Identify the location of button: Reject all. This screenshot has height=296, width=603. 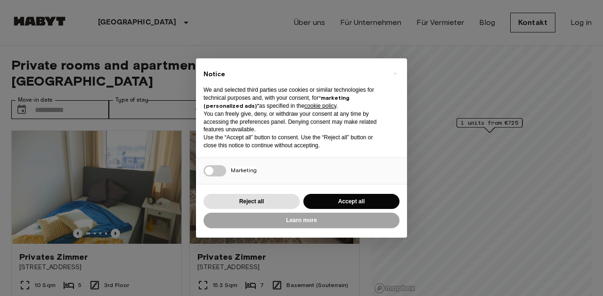
(252, 202).